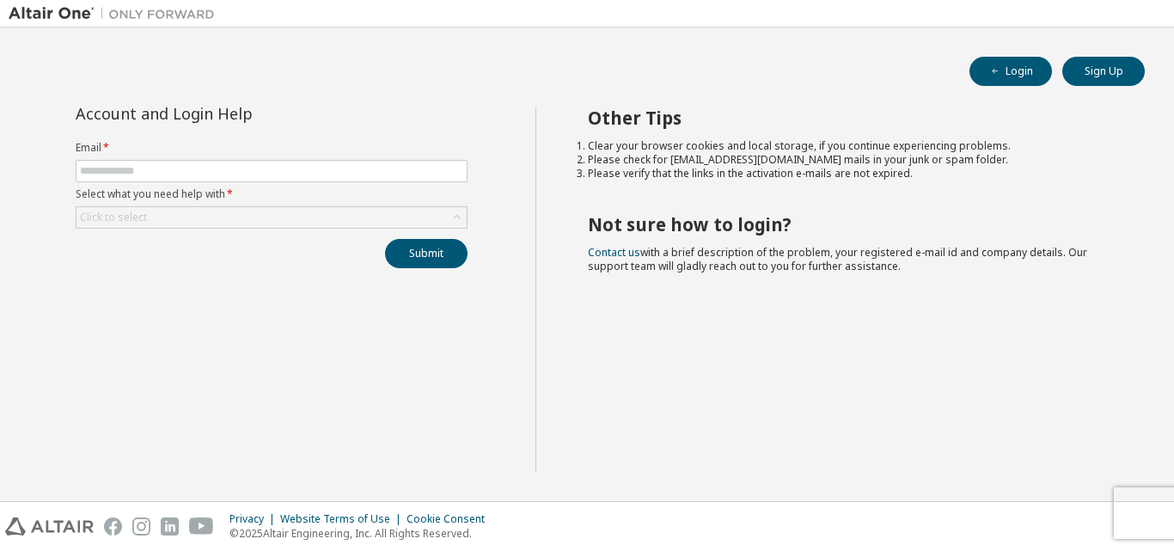  What do you see at coordinates (201, 526) in the screenshot?
I see `img: youtube.svg` at bounding box center [201, 526].